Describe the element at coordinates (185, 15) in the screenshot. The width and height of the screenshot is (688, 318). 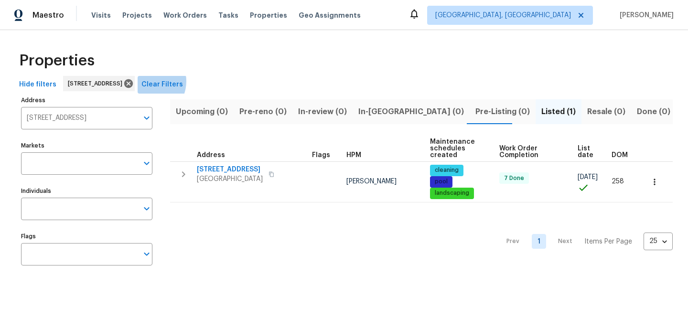
I see `span: Work Orders` at that location.